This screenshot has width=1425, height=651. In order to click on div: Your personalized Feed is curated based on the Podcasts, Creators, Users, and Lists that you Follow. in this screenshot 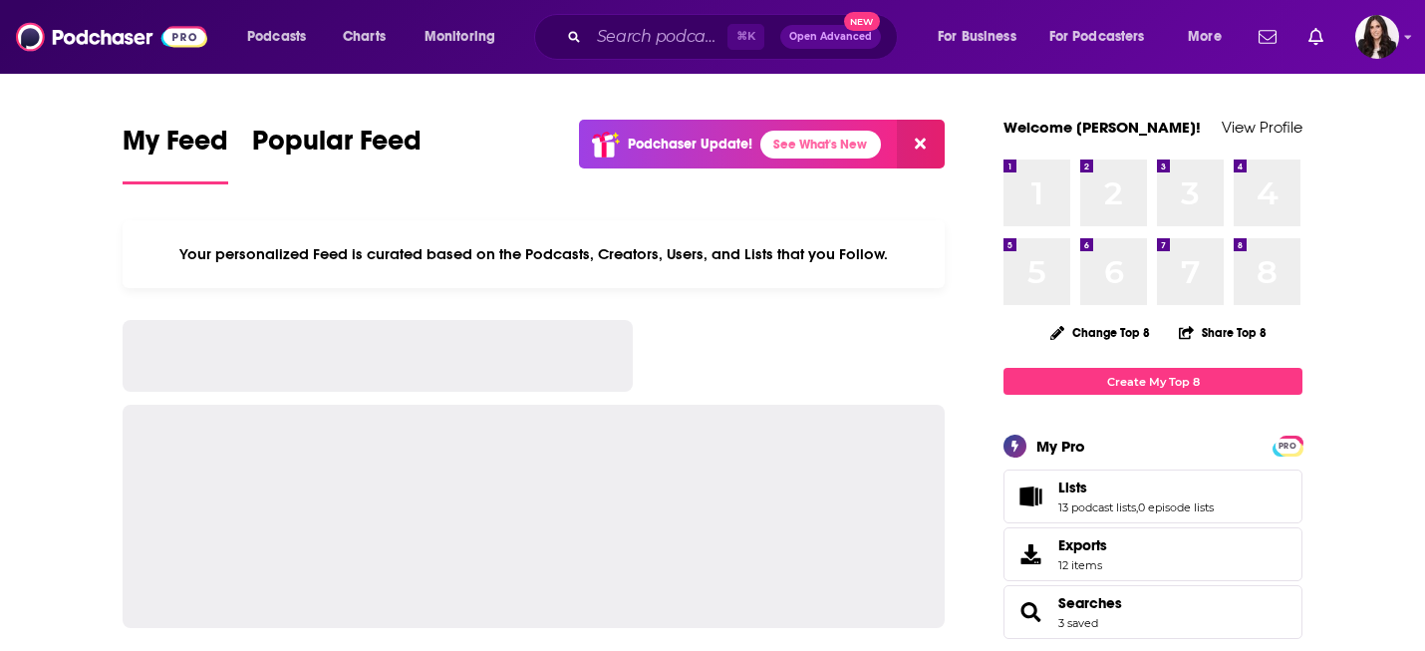, I will do `click(533, 254)`.